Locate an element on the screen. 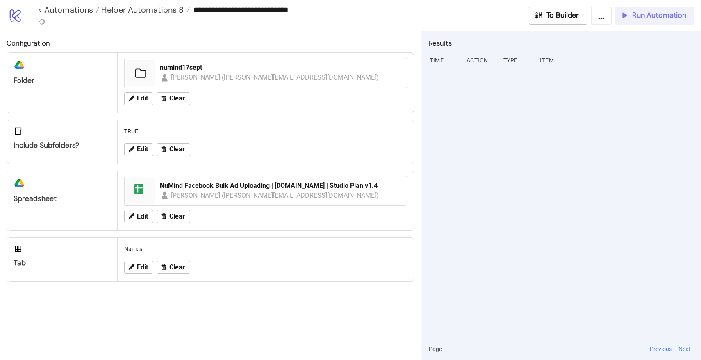  span: Run Automation is located at coordinates (659, 15).